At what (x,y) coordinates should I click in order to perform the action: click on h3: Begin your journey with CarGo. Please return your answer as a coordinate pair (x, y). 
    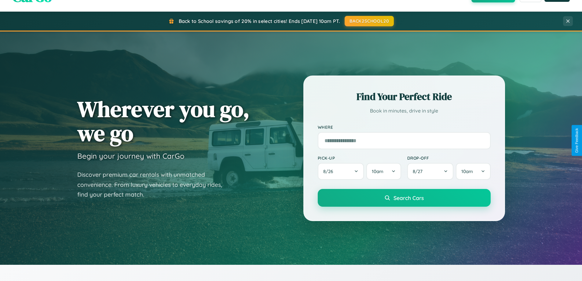
    Looking at the image, I should click on (131, 156).